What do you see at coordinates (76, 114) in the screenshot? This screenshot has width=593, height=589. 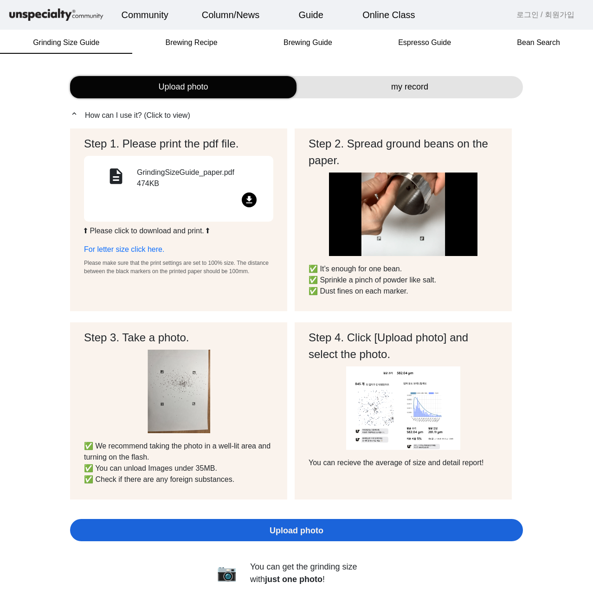 I see `mat-icon: expand_less` at bounding box center [76, 114].